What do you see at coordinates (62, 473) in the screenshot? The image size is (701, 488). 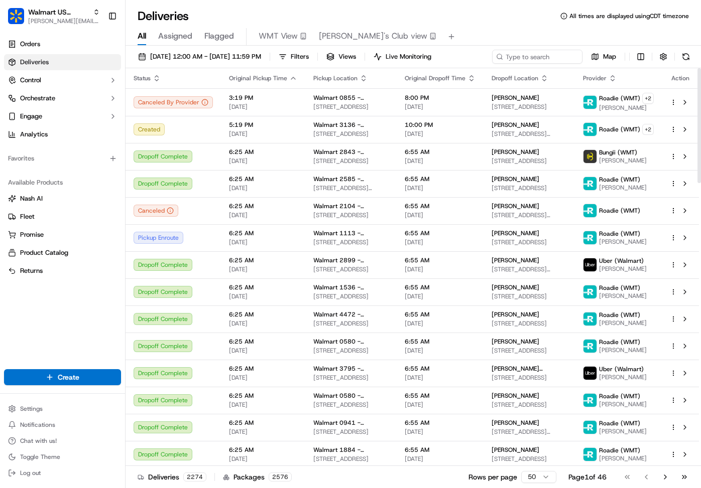 I see `button: Log out` at bounding box center [62, 473].